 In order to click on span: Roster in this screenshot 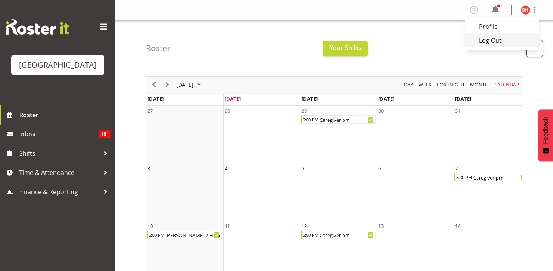, I will do `click(65, 115)`.